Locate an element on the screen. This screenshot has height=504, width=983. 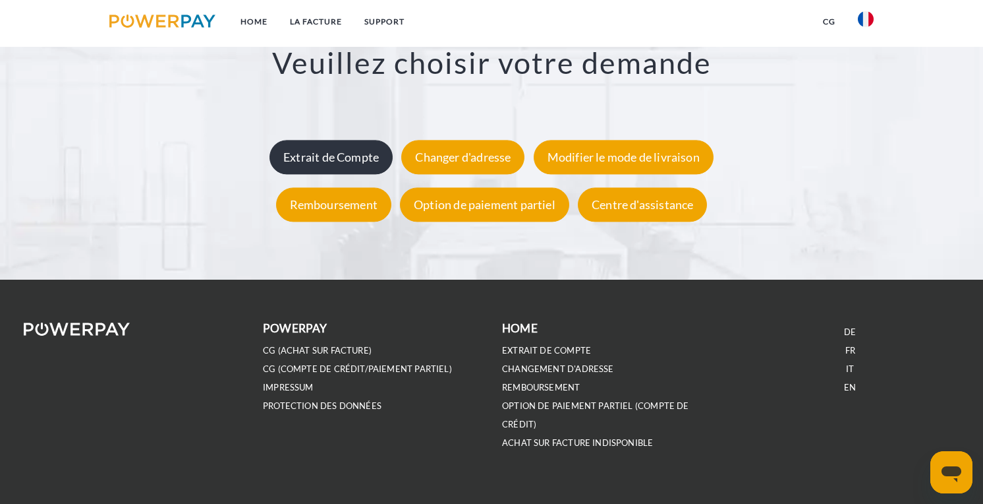
b: Home is located at coordinates (520, 328).